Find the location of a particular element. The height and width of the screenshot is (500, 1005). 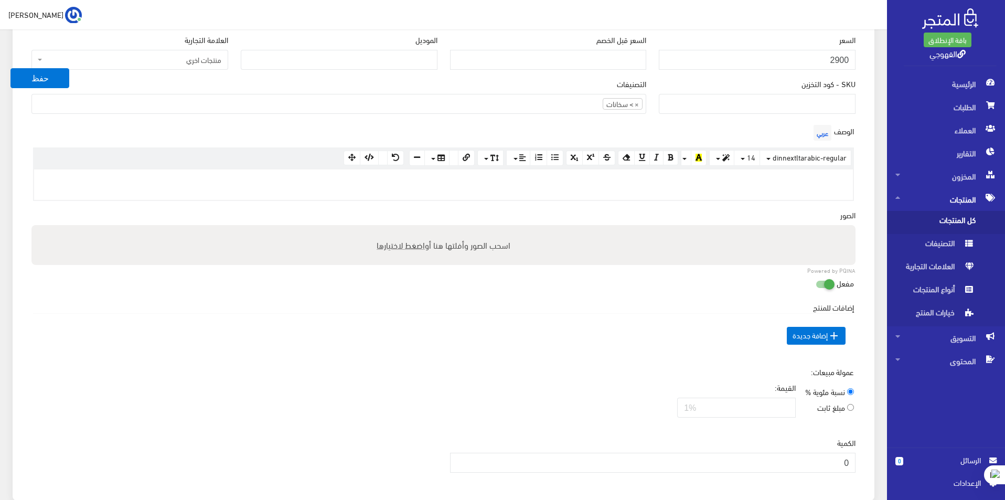

label: مفعل is located at coordinates (845, 283).